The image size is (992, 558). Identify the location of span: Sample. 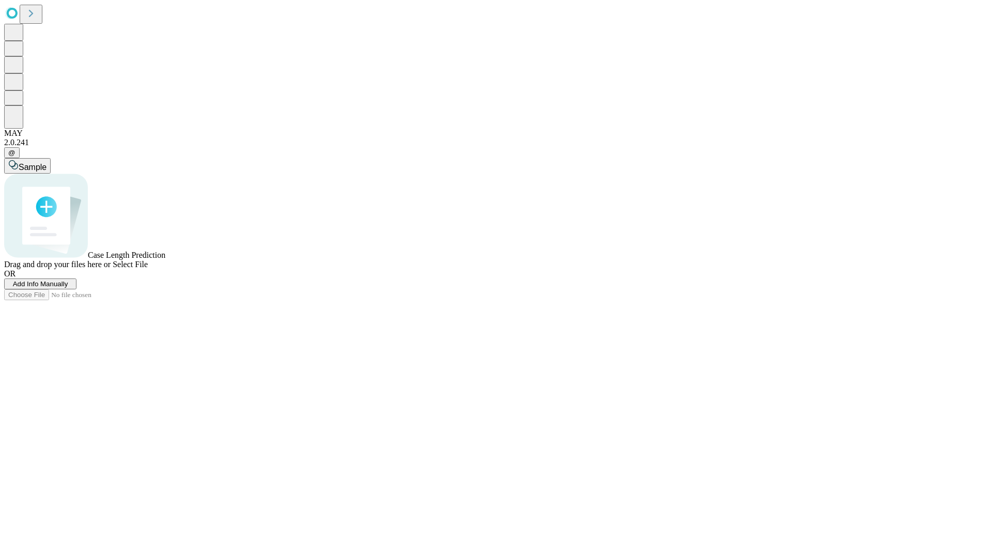
(33, 167).